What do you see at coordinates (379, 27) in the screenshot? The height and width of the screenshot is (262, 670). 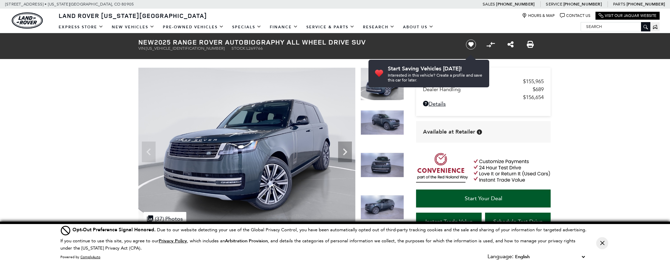 I see `a: Research` at bounding box center [379, 27].